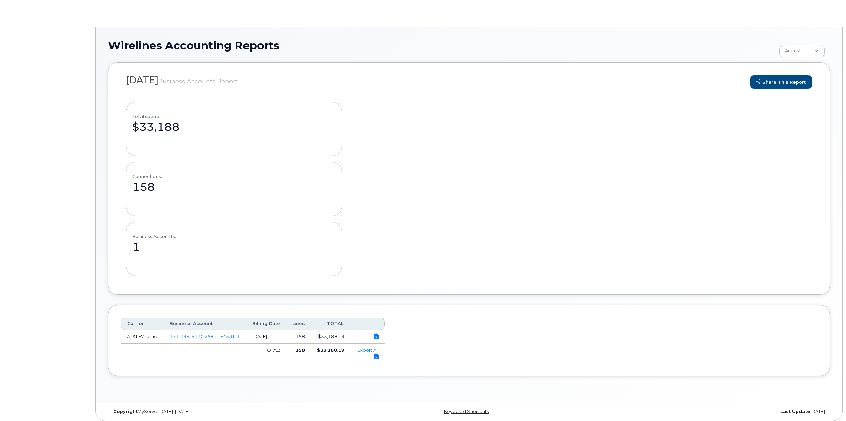  What do you see at coordinates (298, 324) in the screenshot?
I see `th: Lines` at bounding box center [298, 324].